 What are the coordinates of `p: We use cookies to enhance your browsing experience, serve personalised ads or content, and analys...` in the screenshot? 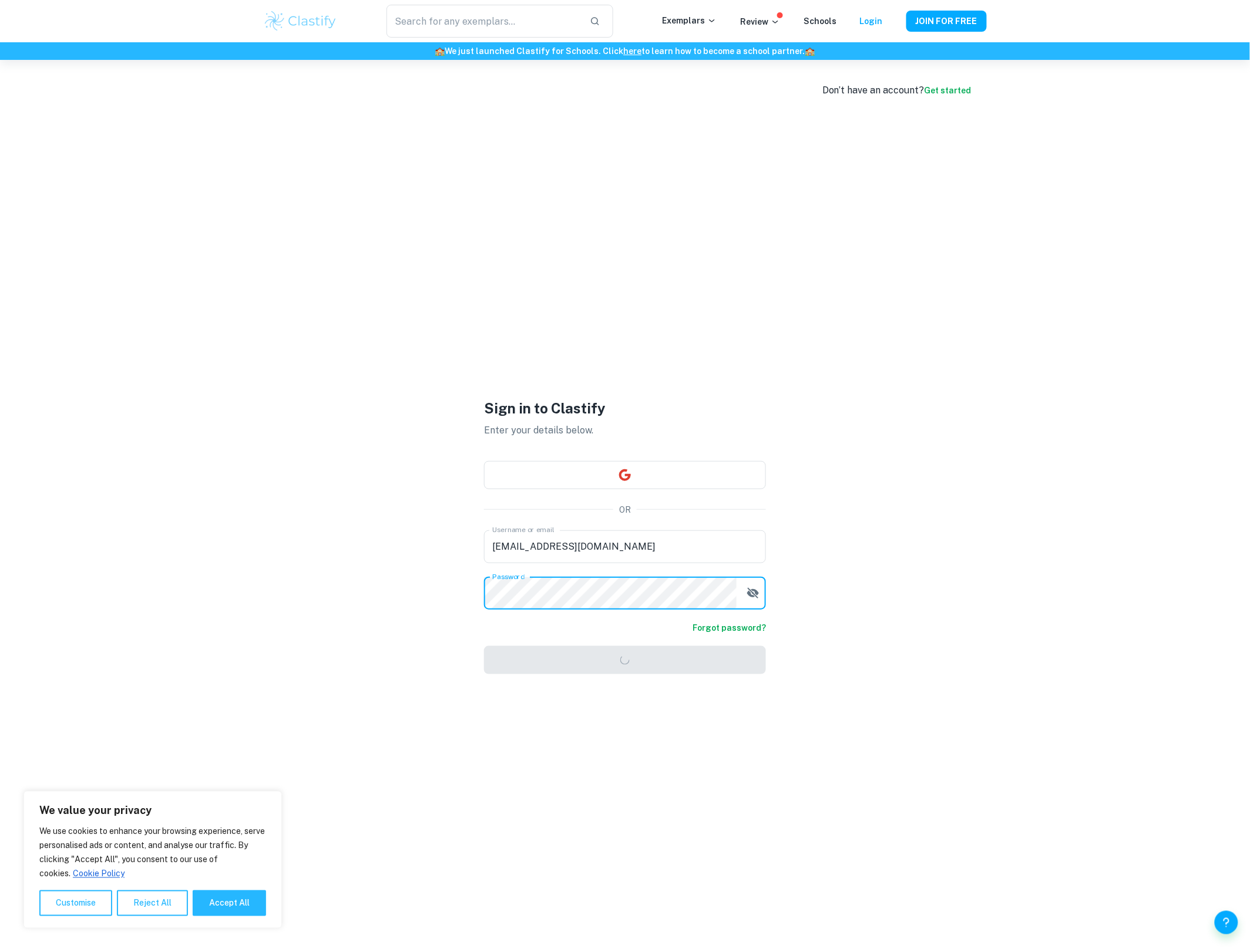 It's located at (153, 853).